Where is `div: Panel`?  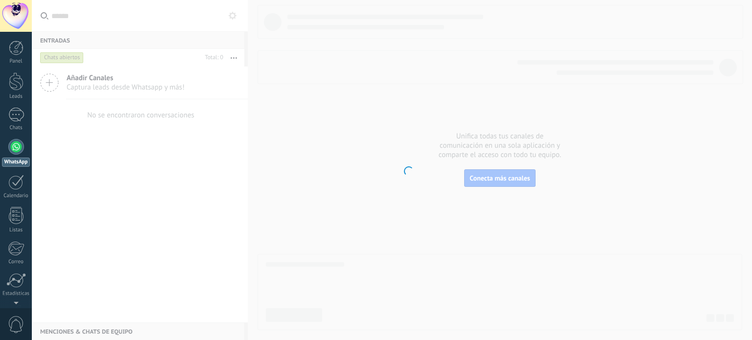 div: Panel is located at coordinates (16, 61).